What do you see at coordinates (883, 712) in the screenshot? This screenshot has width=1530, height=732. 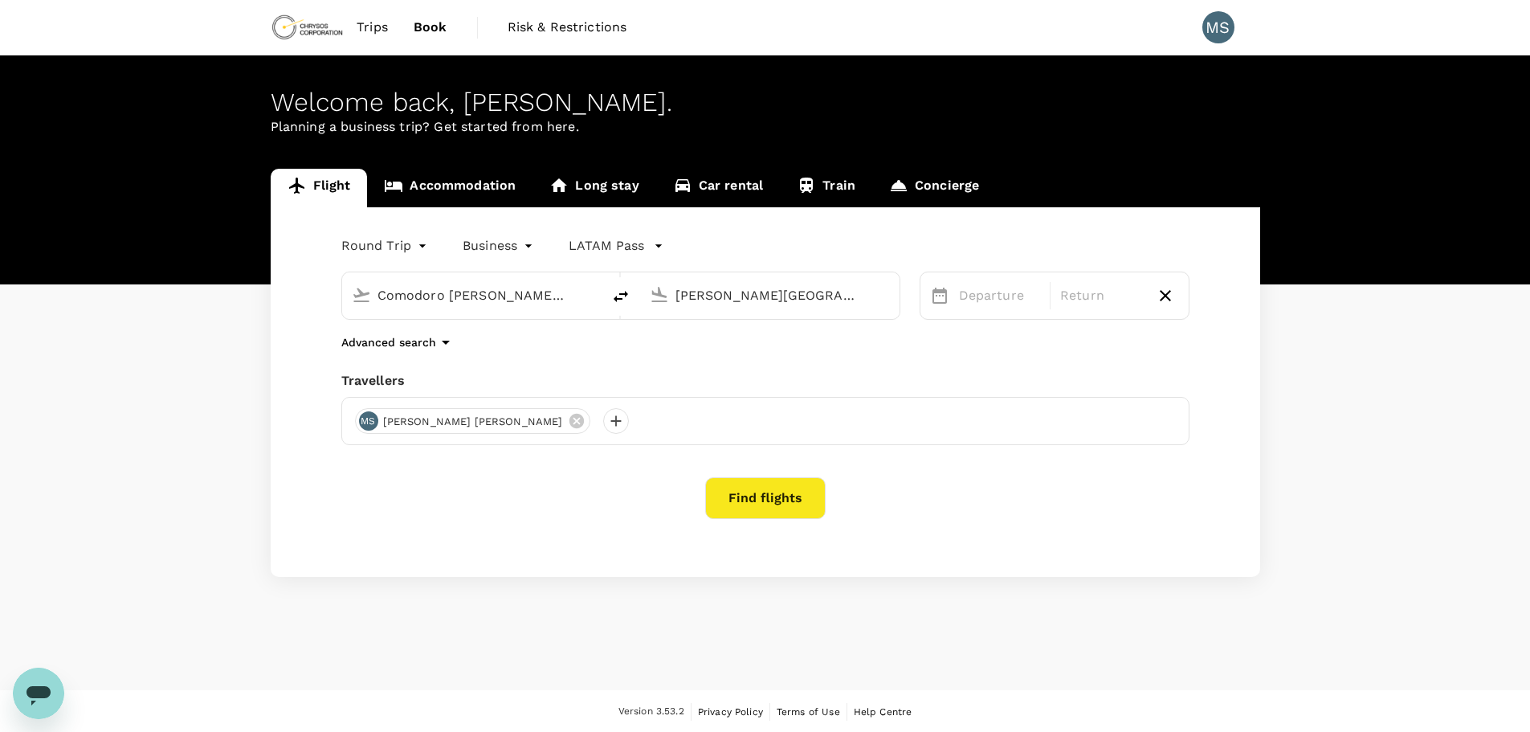 I see `a: Help Centre` at bounding box center [883, 712].